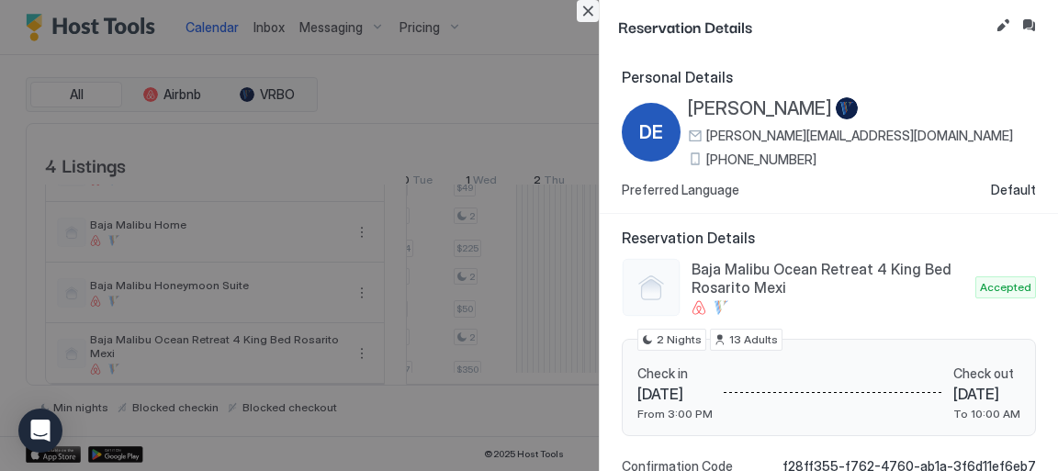  I want to click on span: Check out, so click(986, 374).